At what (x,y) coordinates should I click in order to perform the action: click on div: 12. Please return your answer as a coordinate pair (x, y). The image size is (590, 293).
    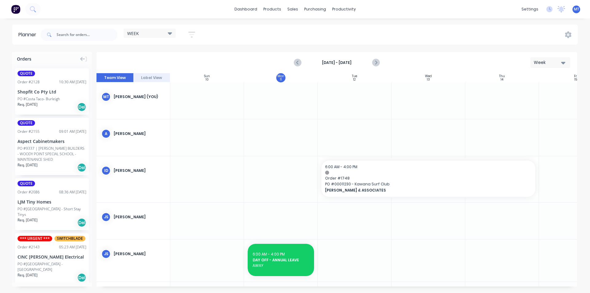
    Looking at the image, I should click on (354, 80).